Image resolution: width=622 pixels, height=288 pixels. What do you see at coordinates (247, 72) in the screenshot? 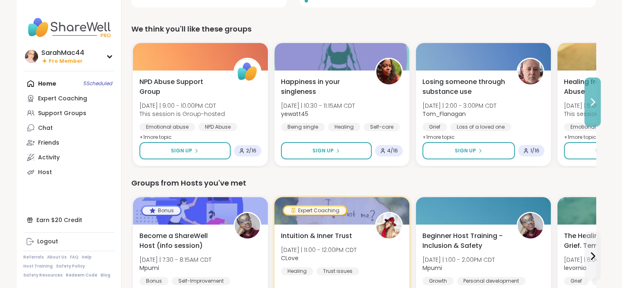
I see `img: ShareWell` at bounding box center [247, 72].